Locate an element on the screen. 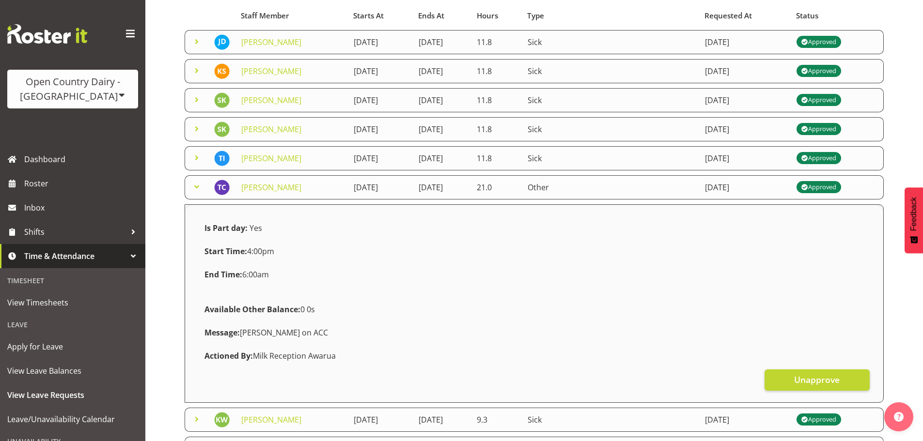 The image size is (923, 441). img: tama-irvine10093.jpg is located at coordinates (222, 158).